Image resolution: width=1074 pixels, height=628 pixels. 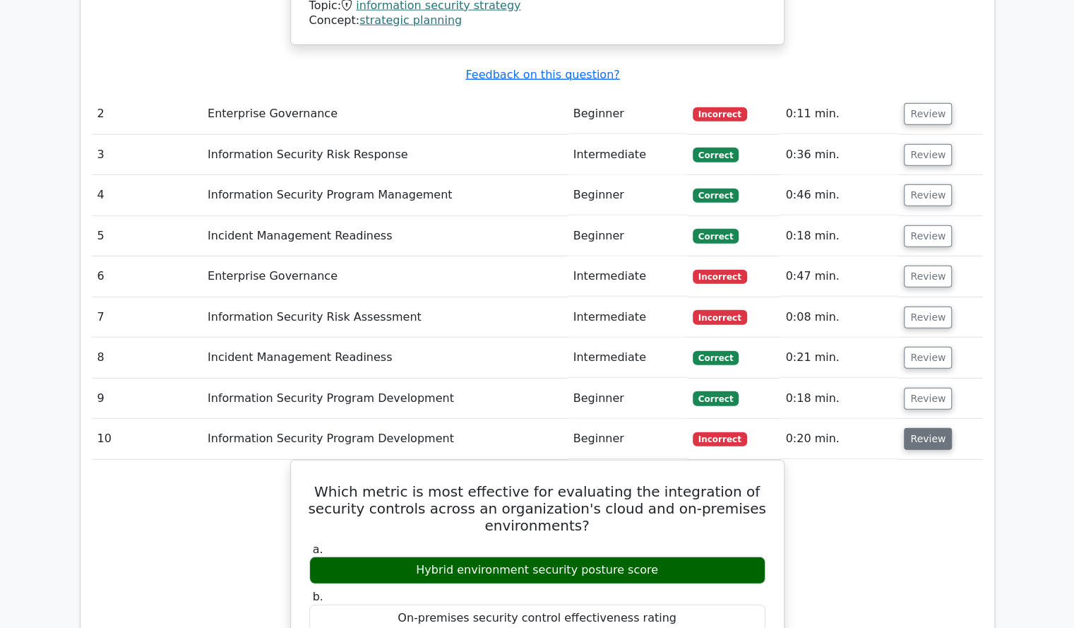 I want to click on td: Information Security Risk Assessment, so click(x=385, y=317).